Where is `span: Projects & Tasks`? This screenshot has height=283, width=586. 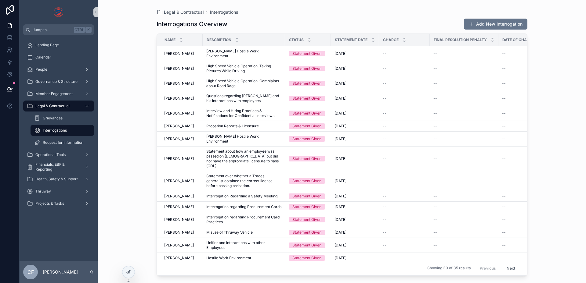 span: Projects & Tasks is located at coordinates (50, 204).